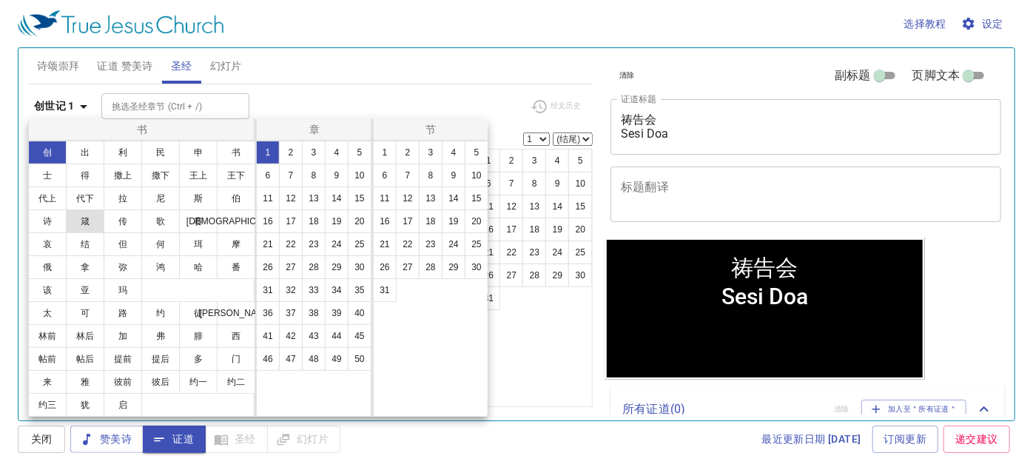 Image resolution: width=1033 pixels, height=473 pixels. Describe the element at coordinates (337, 336) in the screenshot. I see `button: 44` at that location.